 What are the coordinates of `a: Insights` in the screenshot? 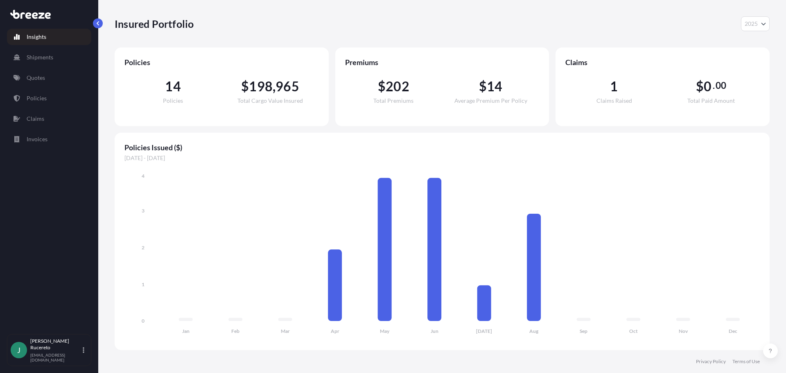 It's located at (49, 37).